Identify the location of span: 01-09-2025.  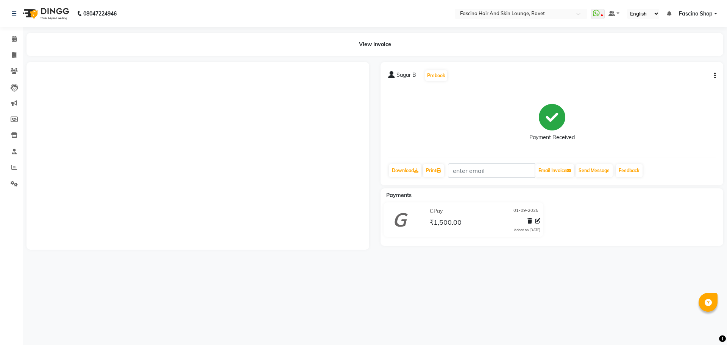
(526, 211).